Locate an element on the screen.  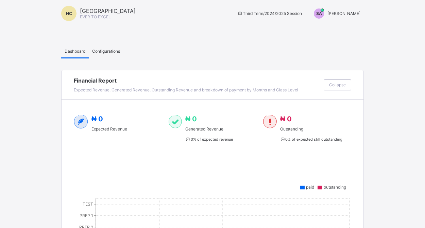
tspan: TEST is located at coordinates (88, 204).